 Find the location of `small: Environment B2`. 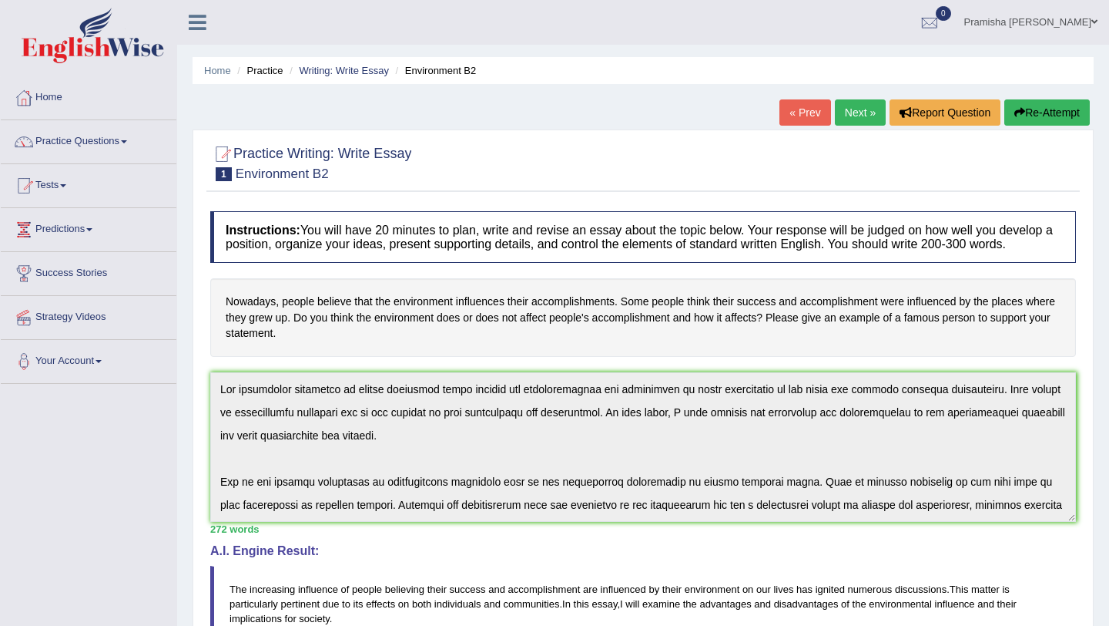

small: Environment B2 is located at coordinates (282, 173).